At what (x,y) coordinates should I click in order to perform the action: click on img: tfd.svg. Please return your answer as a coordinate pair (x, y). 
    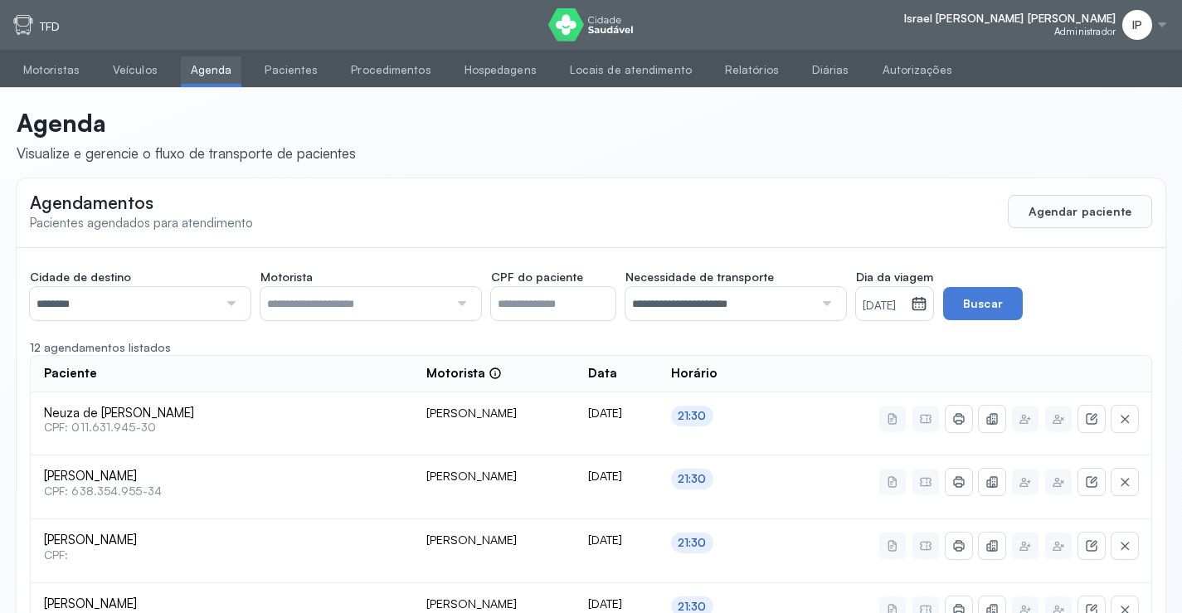
    Looking at the image, I should click on (23, 25).